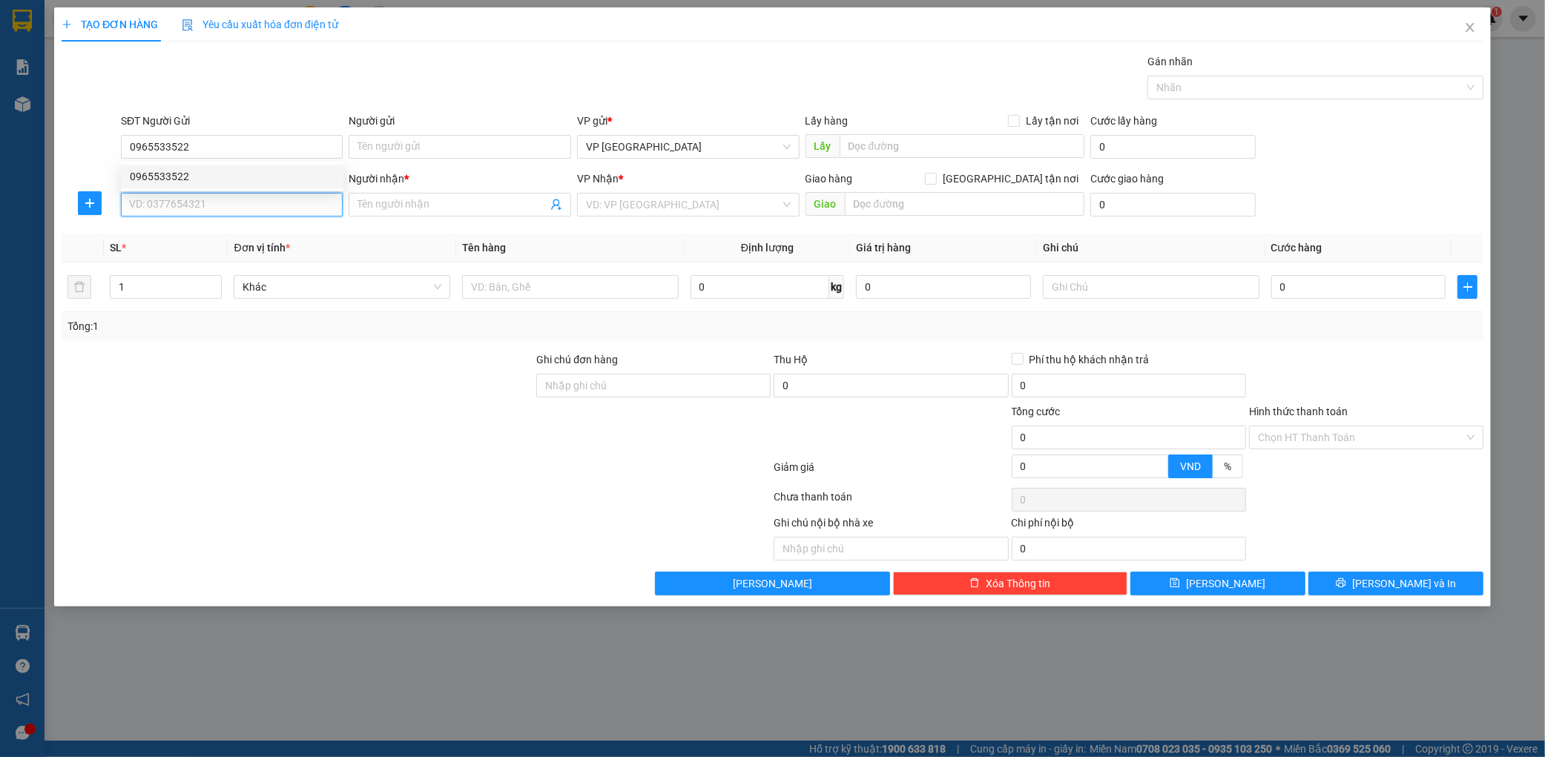 Image resolution: width=1545 pixels, height=757 pixels. Describe the element at coordinates (1296, 248) in the screenshot. I see `span: Cước hàng` at that location.